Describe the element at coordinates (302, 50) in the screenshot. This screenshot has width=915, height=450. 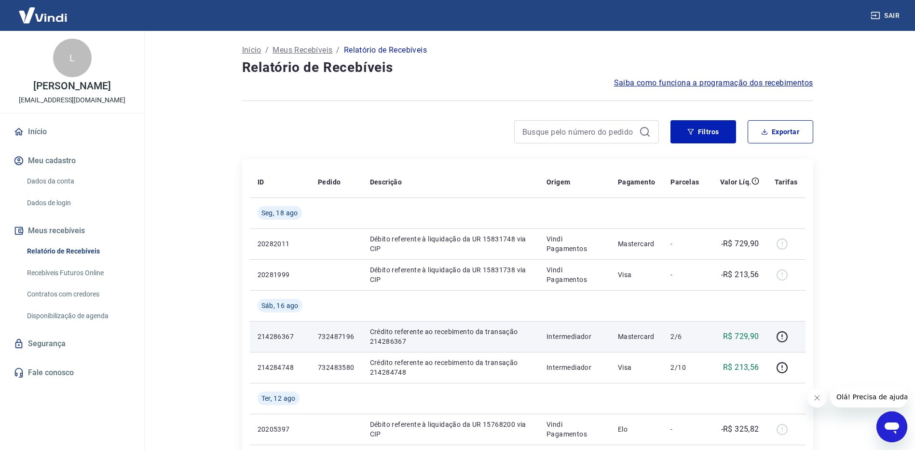
I see `a: Meus Recebíveis` at that location.